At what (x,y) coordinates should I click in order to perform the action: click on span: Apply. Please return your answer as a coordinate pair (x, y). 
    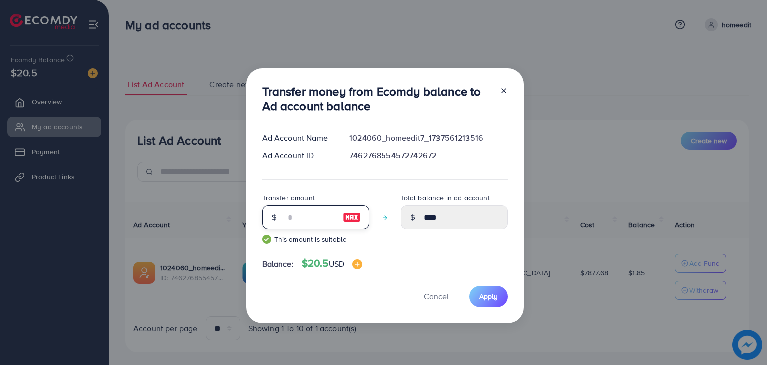
    Looking at the image, I should click on (488, 296).